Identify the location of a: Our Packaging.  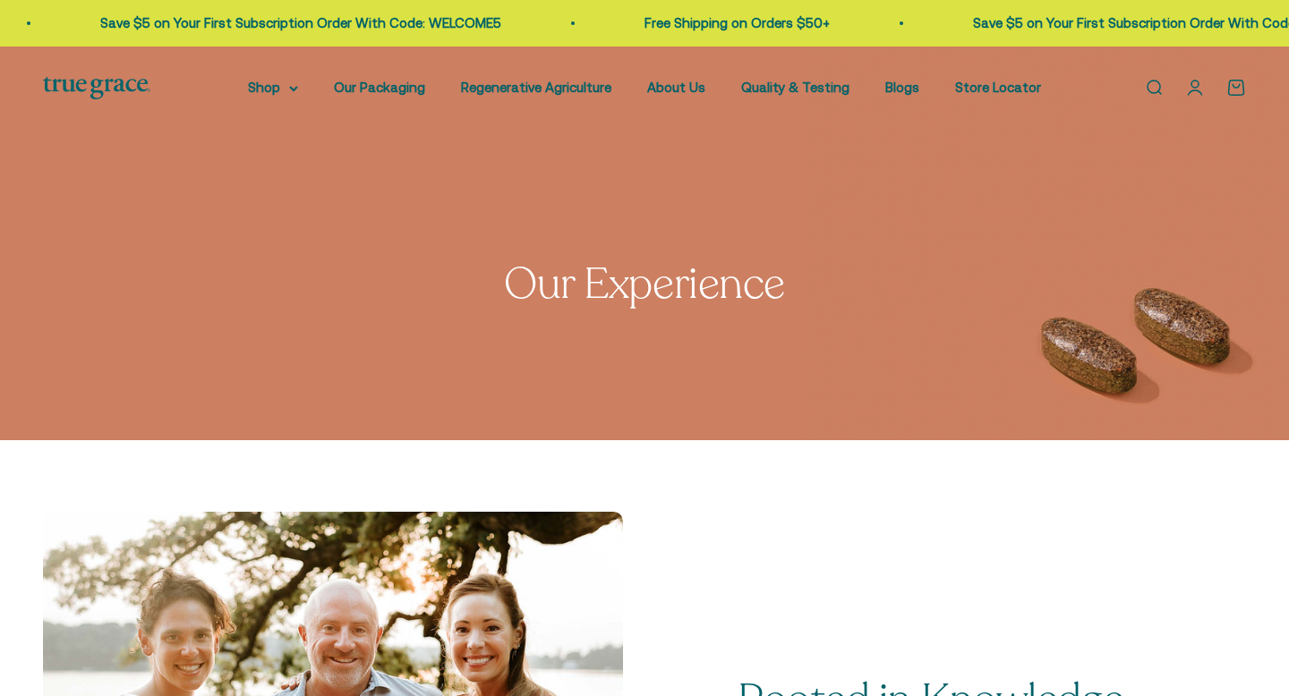
(379, 87).